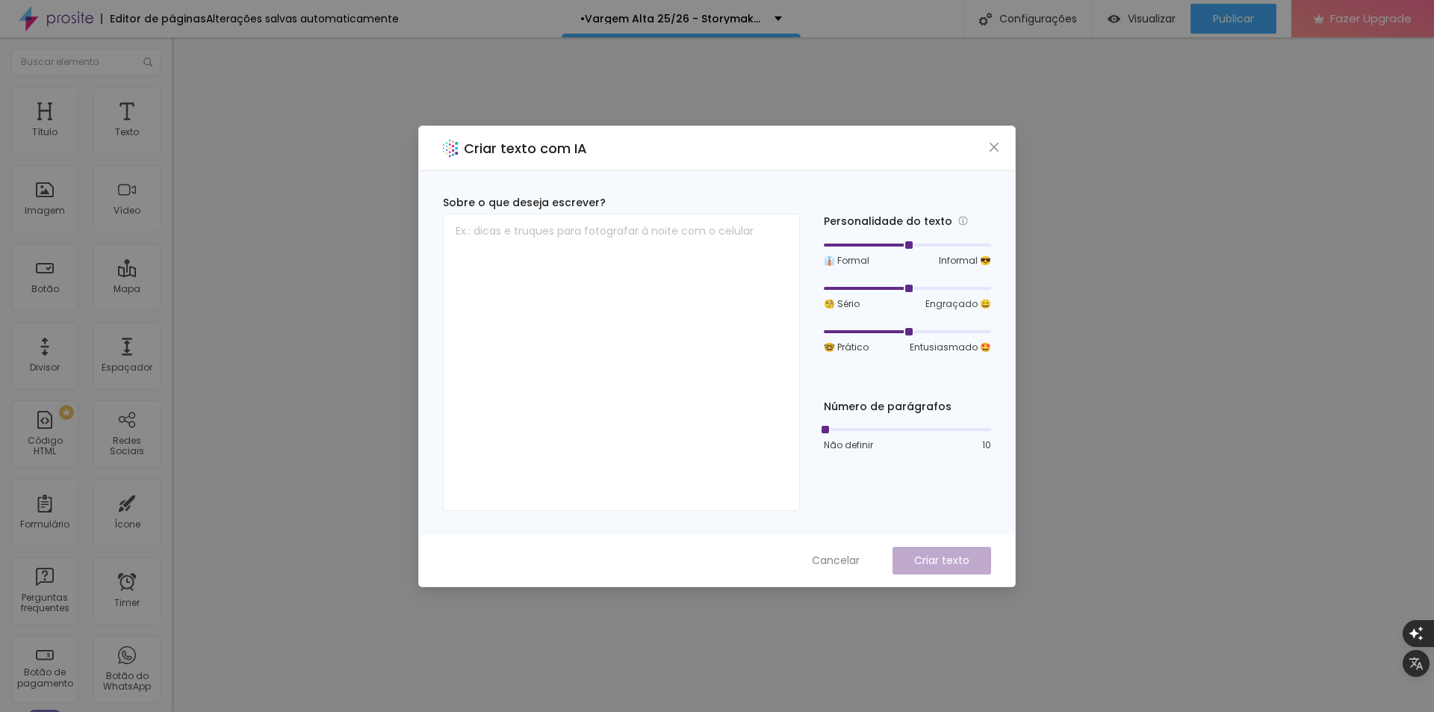 The image size is (1434, 712). Describe the element at coordinates (1114, 19) in the screenshot. I see `img: view-1.svg` at that location.